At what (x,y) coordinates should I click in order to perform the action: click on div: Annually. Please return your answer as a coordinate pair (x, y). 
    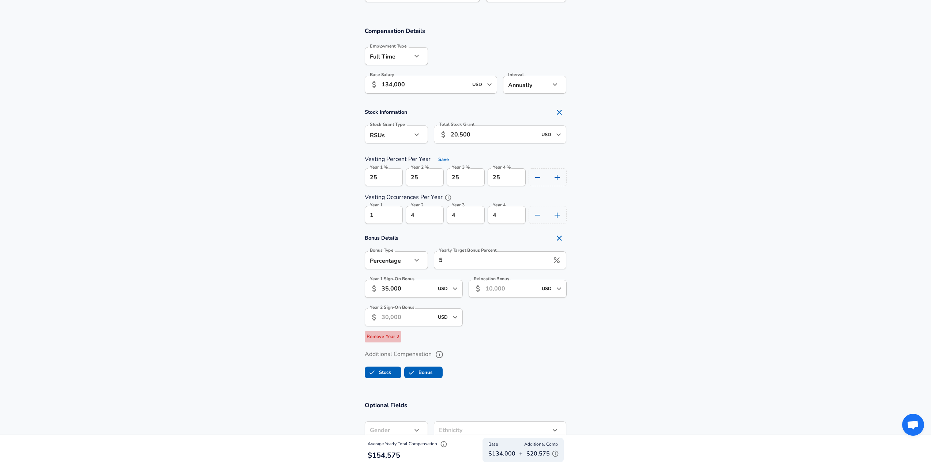
    Looking at the image, I should click on (526, 84).